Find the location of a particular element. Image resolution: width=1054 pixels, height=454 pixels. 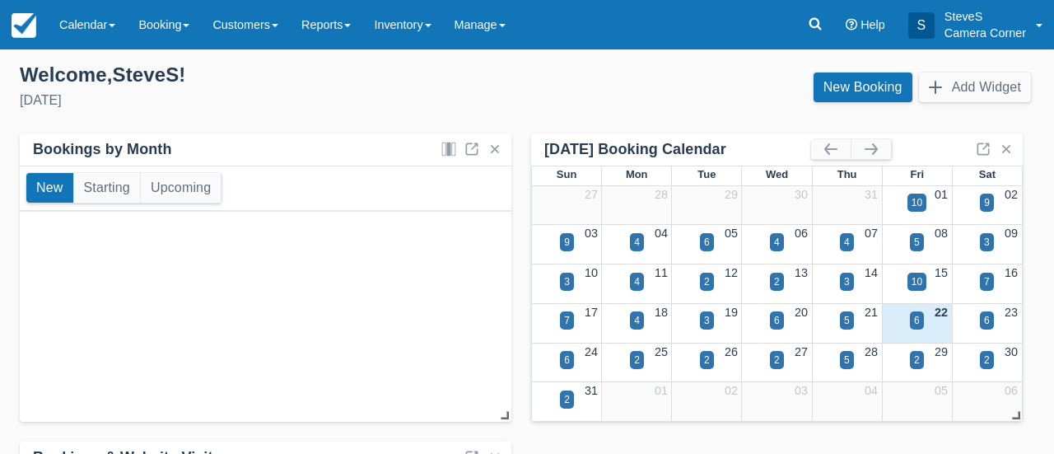

a: 23 is located at coordinates (1011, 312).